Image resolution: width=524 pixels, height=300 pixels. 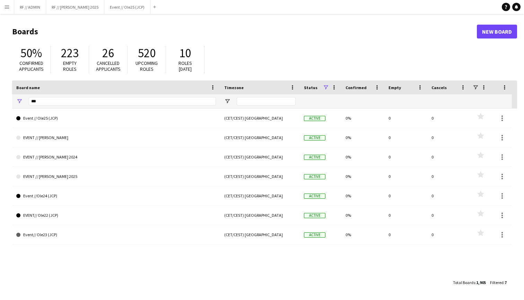 I want to click on span: 1,905, so click(x=481, y=282).